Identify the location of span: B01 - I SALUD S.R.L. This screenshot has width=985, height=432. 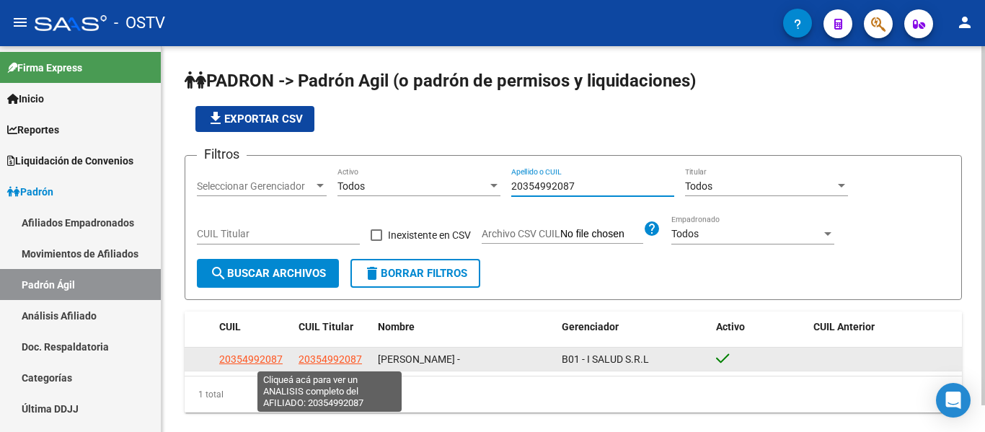
(605, 359).